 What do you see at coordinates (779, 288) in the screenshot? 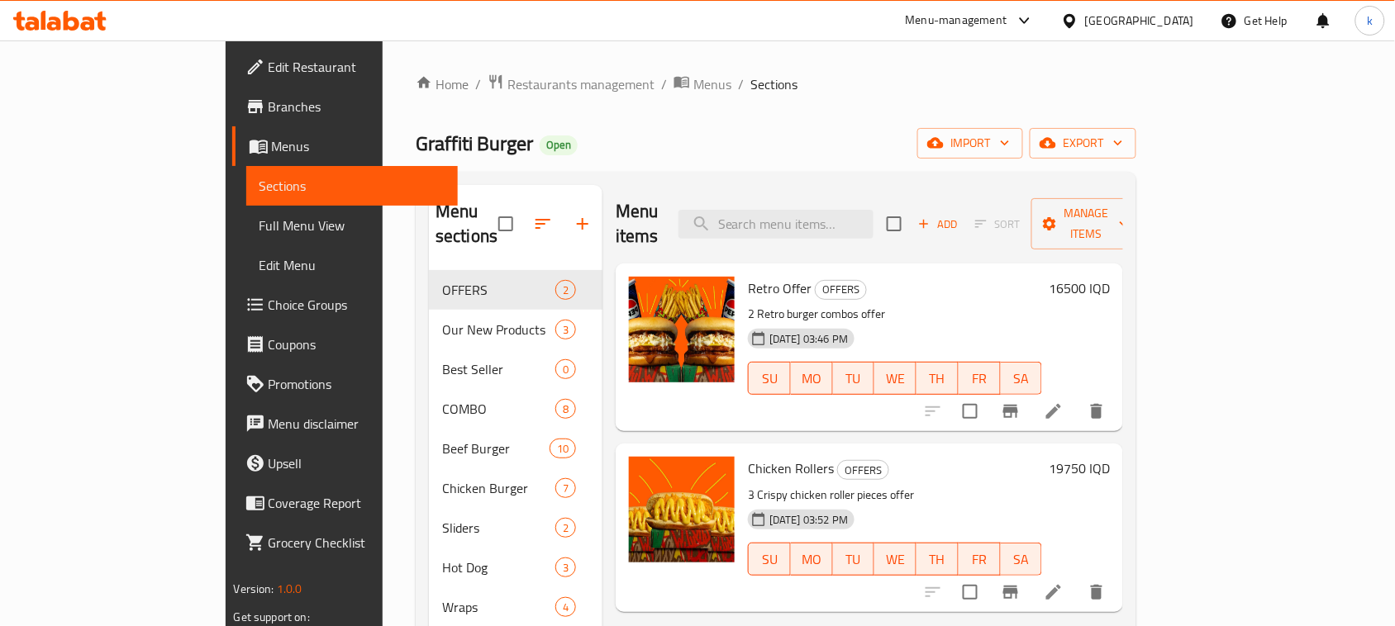
I see `span: Retro Offer` at bounding box center [779, 288].